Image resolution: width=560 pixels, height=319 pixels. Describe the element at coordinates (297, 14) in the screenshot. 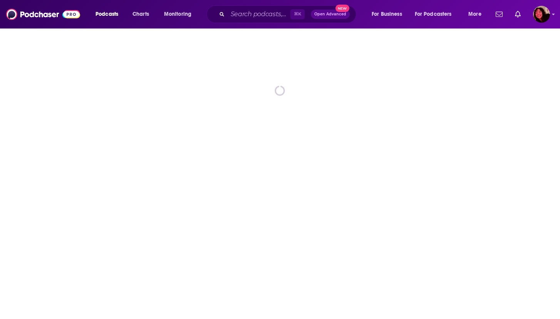

I see `span: ⌘ K` at that location.